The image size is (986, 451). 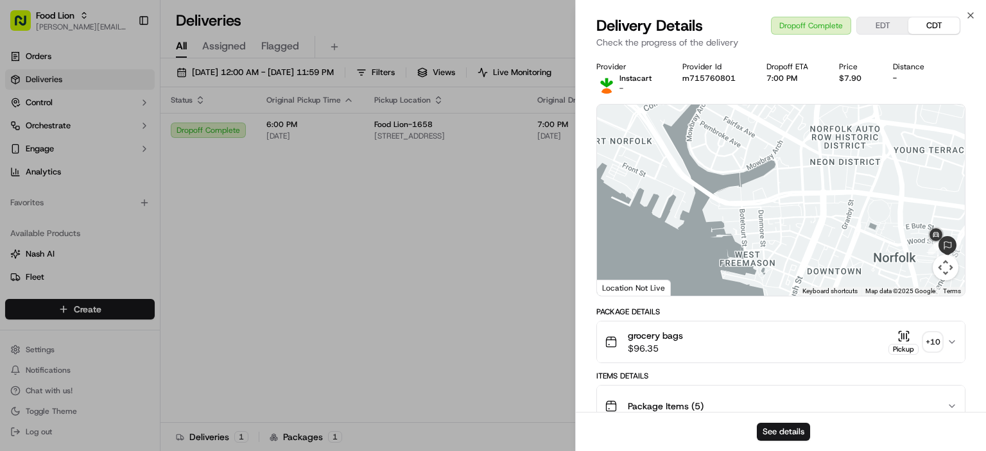 What do you see at coordinates (933, 342) in the screenshot?
I see `div: + 10` at bounding box center [933, 342].